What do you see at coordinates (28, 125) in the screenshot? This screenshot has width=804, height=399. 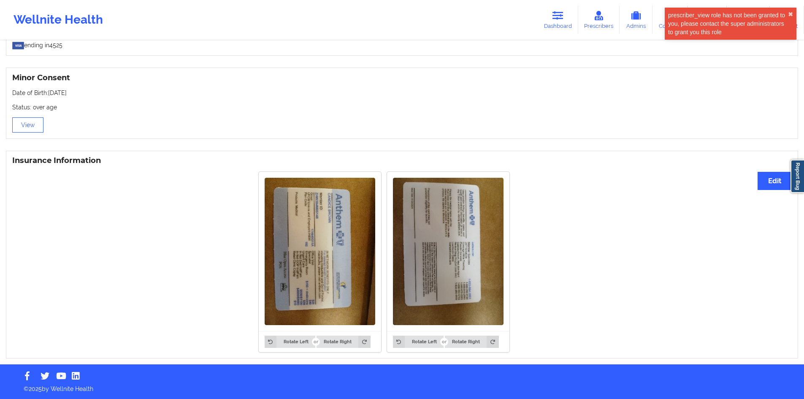 I see `button: View` at bounding box center [28, 125].